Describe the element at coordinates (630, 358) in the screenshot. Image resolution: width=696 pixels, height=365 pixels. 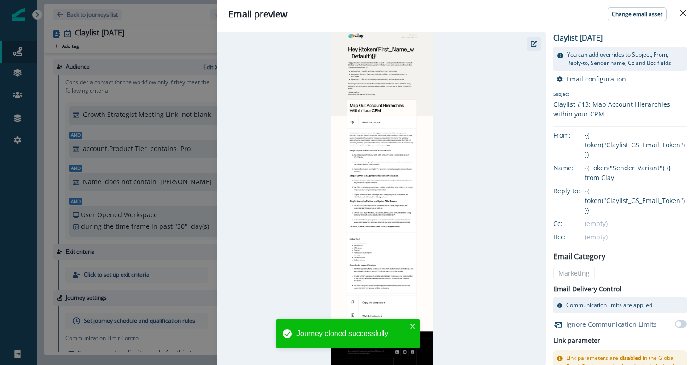
I see `span: disabled` at that location.